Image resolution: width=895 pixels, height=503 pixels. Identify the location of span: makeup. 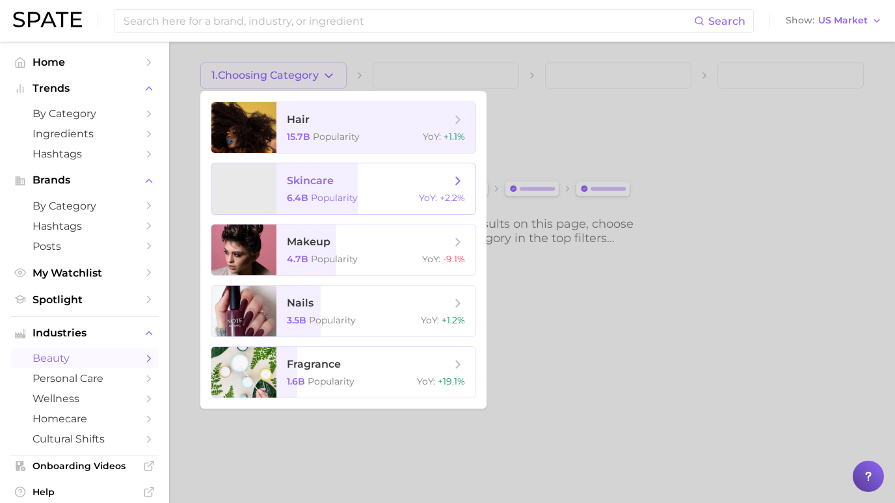
(308, 241).